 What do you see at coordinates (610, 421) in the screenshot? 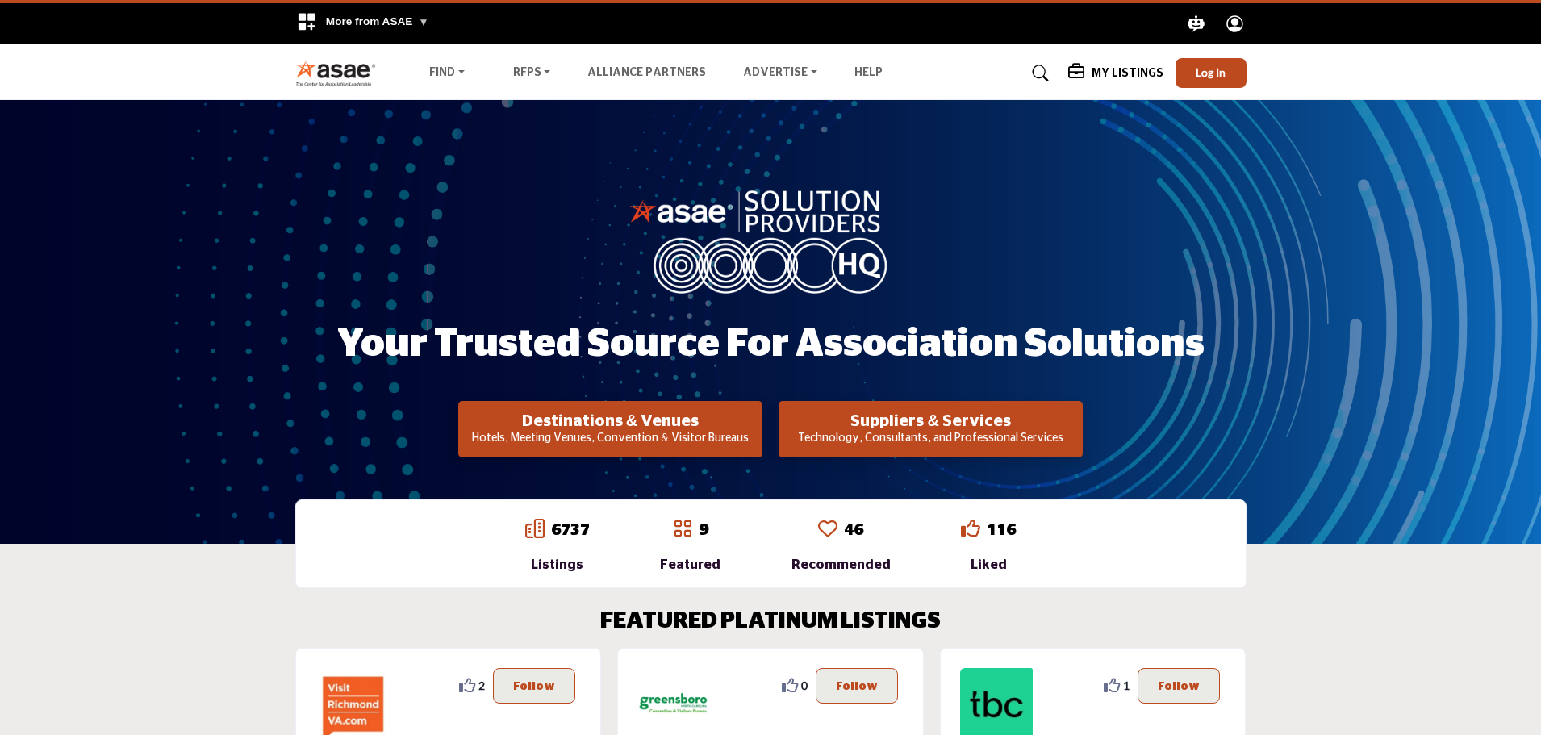
I see `h2: Destinations & Venues` at bounding box center [610, 421].